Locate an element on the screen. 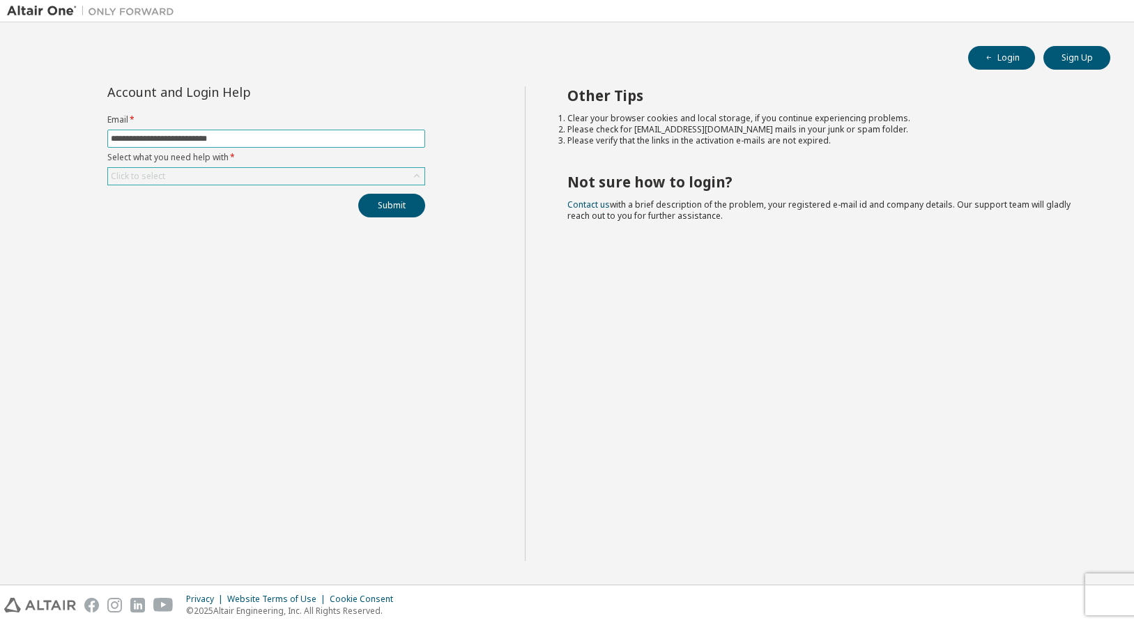  label: Email is located at coordinates (266, 120).